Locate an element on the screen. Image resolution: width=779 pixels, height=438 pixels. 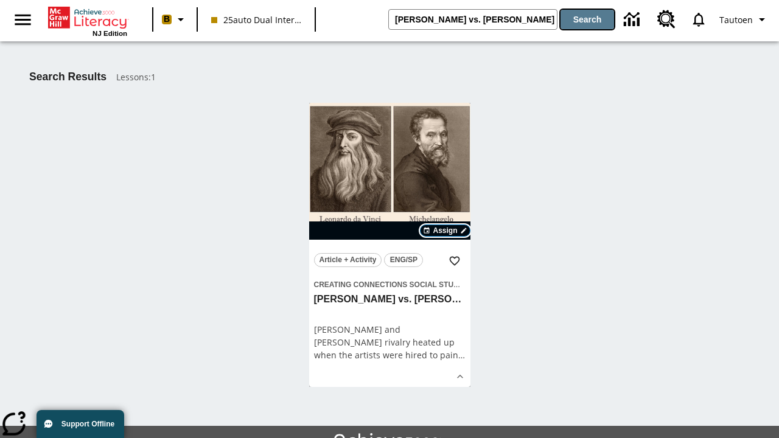
input: search field is located at coordinates (473, 19).